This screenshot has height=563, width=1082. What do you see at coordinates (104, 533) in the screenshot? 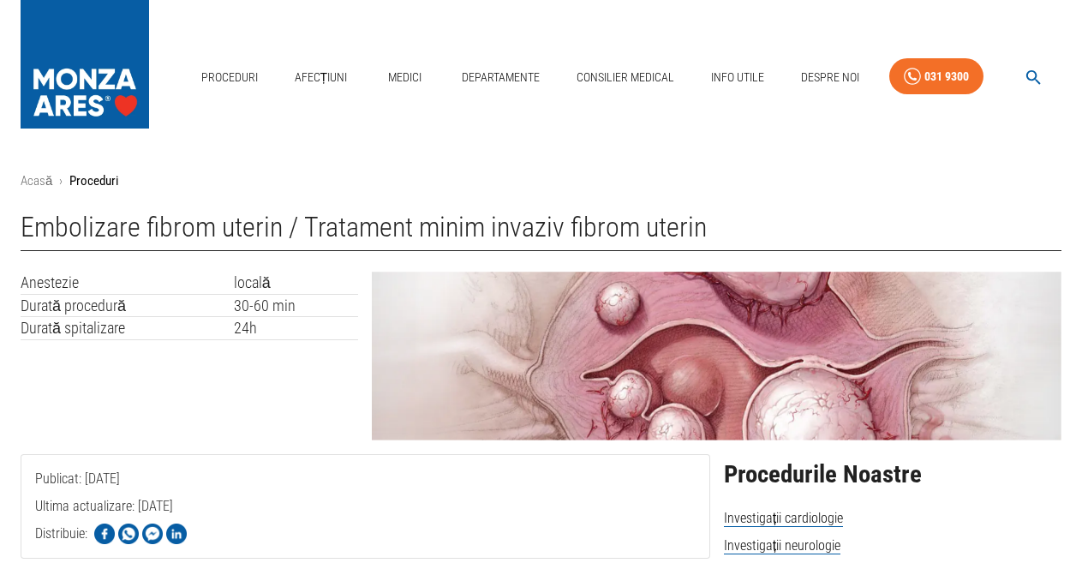
I see `button: Share on Facebook` at bounding box center [104, 533].